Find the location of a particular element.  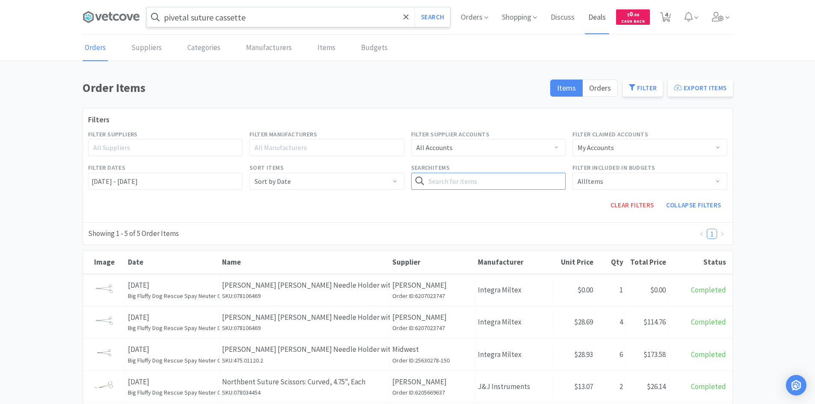

button: Filter is located at coordinates (643, 88).